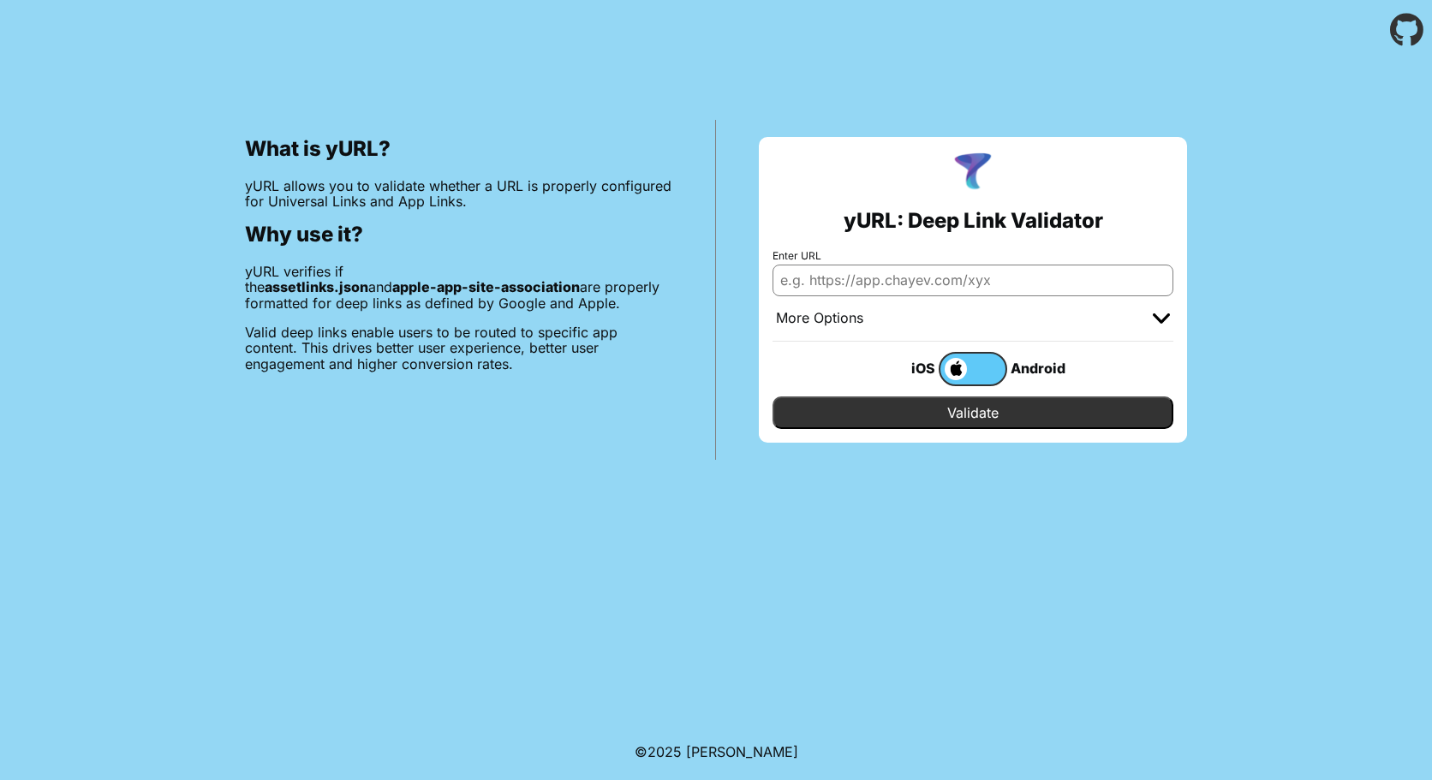 This screenshot has width=1432, height=780. I want to click on h2: Why use it?, so click(458, 235).